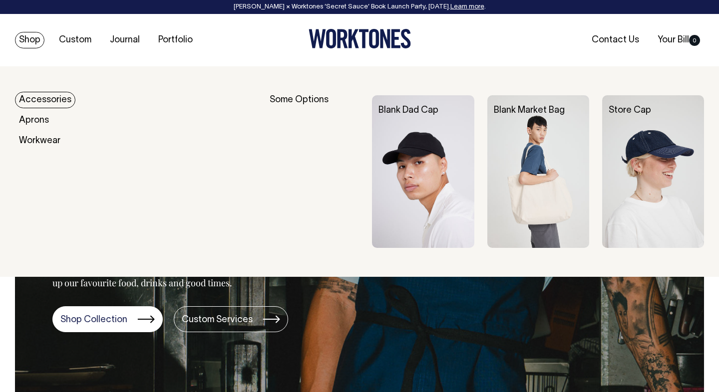 The image size is (719, 392). What do you see at coordinates (175, 40) in the screenshot?
I see `a: Portfolio` at bounding box center [175, 40].